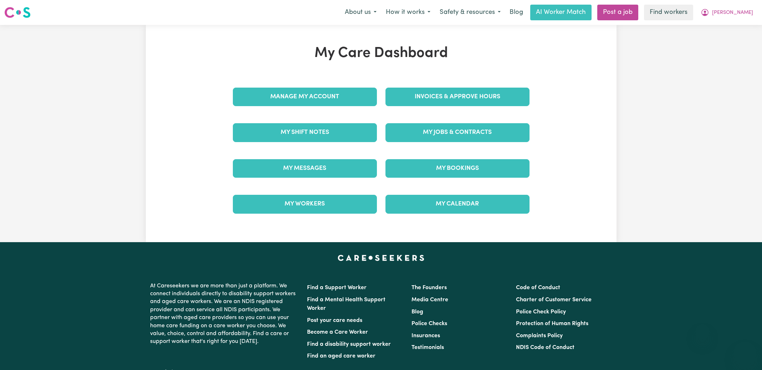 This screenshot has width=762, height=370. Describe the element at coordinates (552, 324) in the screenshot. I see `a: Protection of Human Rights` at that location.